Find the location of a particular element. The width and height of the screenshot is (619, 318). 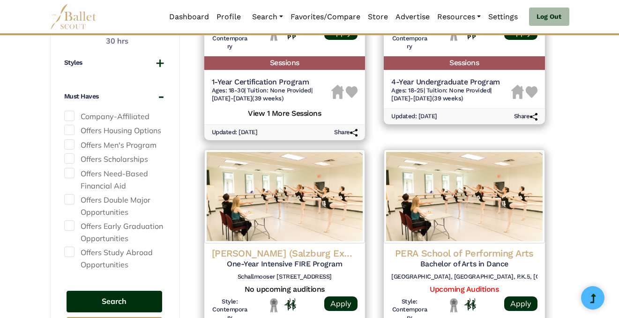

label: Company-Affiliated is located at coordinates (114, 117).